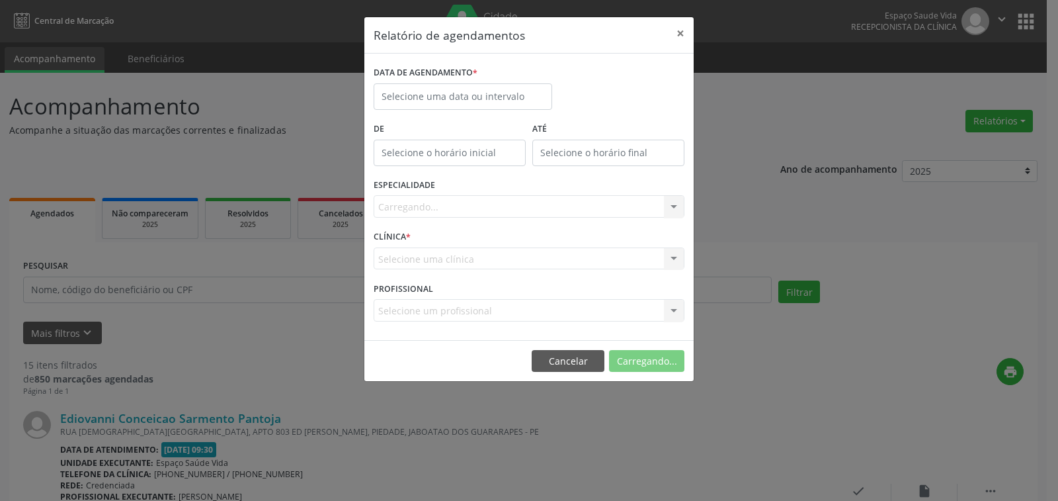 This screenshot has height=501, width=1058. What do you see at coordinates (450, 129) in the screenshot?
I see `label: De` at bounding box center [450, 129].